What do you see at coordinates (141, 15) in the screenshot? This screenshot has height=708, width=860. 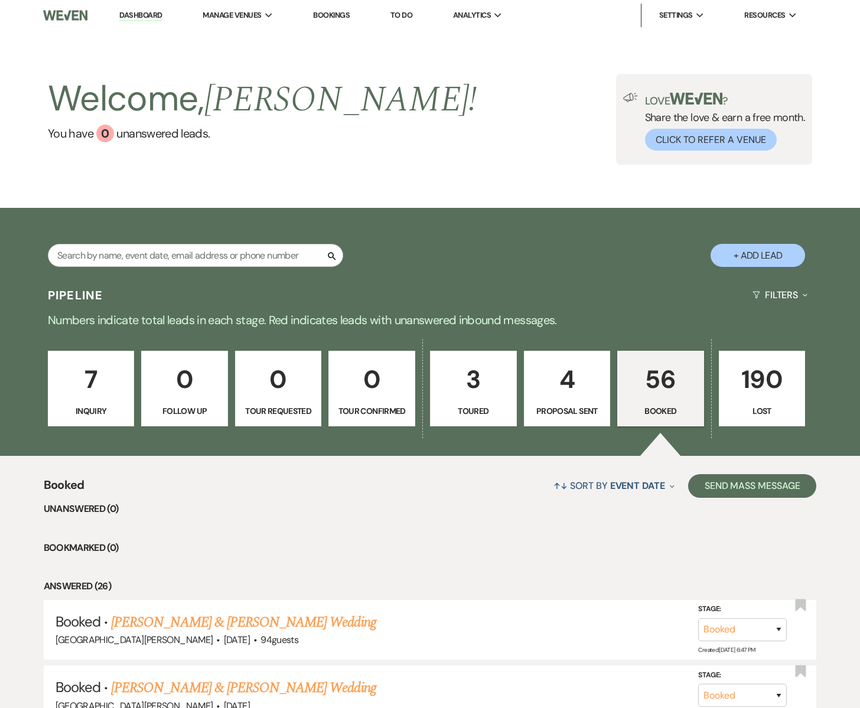 I see `a: Dashboard` at bounding box center [141, 15].